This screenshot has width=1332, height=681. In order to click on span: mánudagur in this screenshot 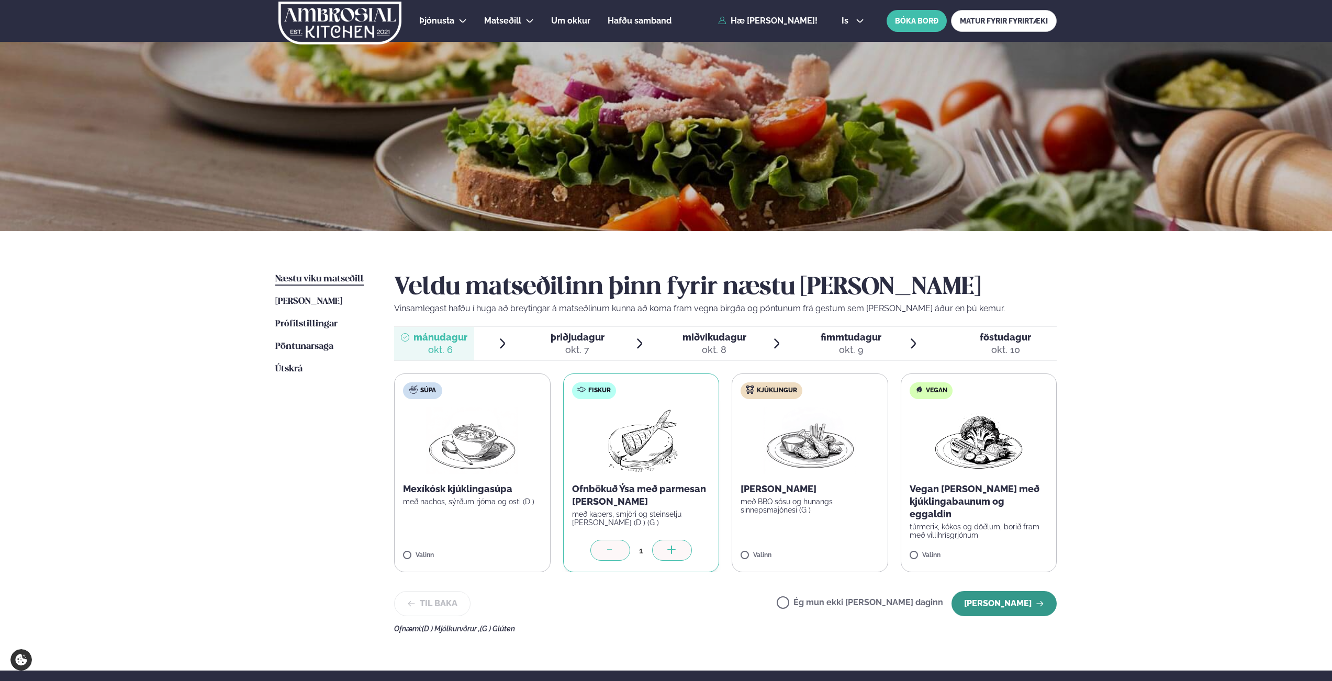, I will do `click(440, 337)`.